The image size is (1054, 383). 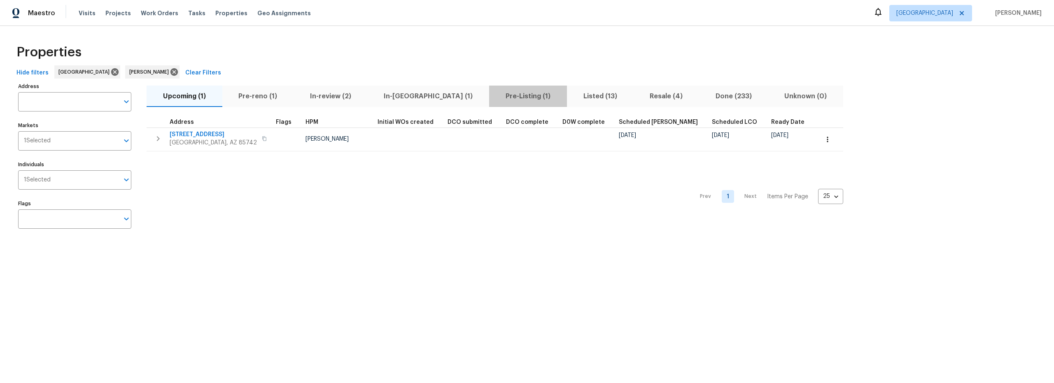 What do you see at coordinates (312, 122) in the screenshot?
I see `span: HPM` at bounding box center [312, 122].